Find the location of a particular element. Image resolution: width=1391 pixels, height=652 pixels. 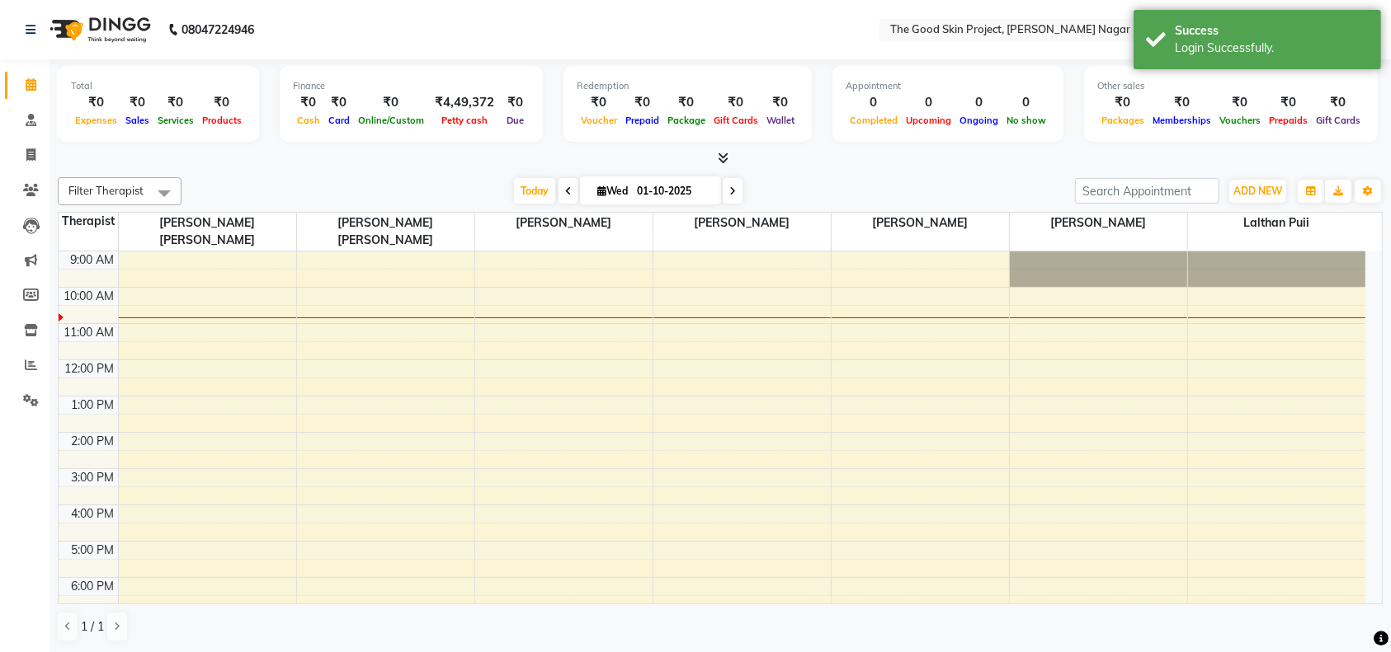

div: Redemption is located at coordinates (687, 86).